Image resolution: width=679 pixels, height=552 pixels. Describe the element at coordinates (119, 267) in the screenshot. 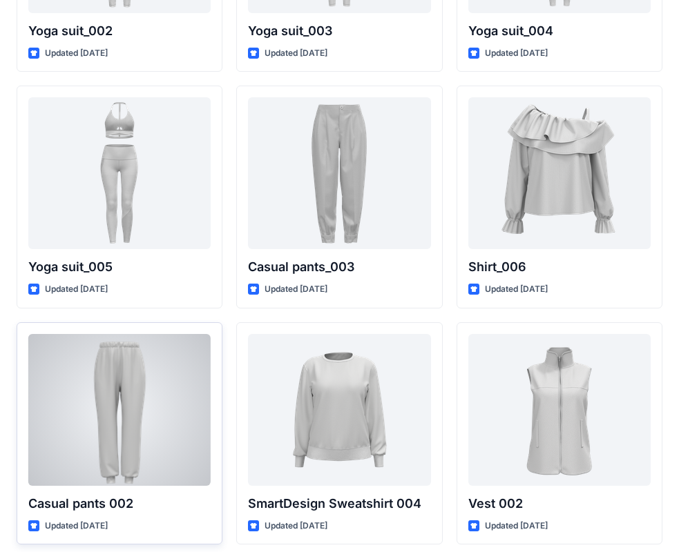

I see `p: Yoga suit_005` at that location.